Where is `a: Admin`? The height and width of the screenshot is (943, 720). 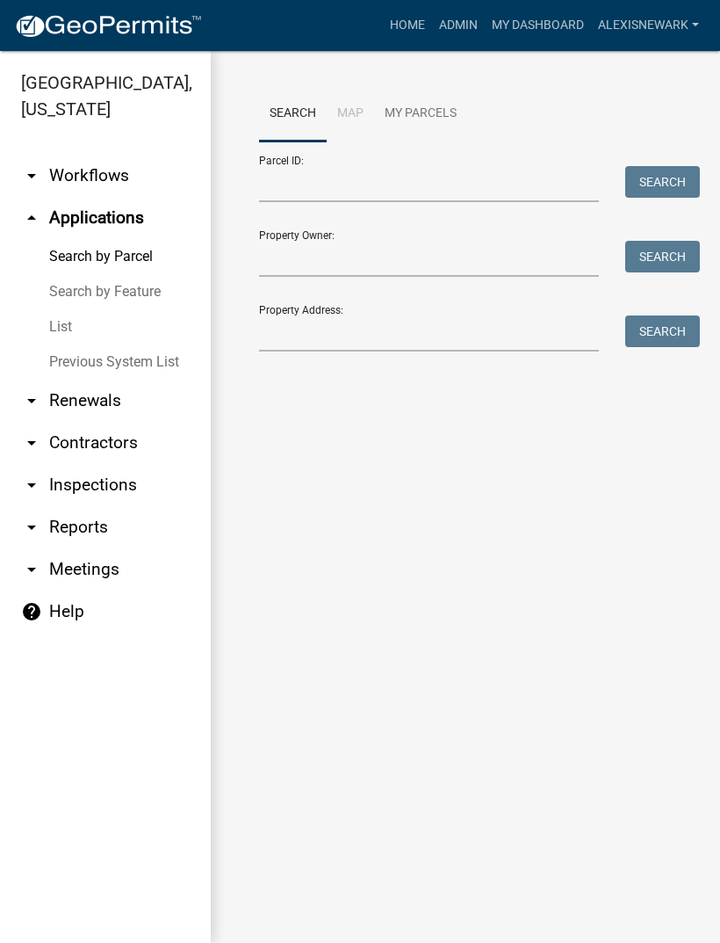 a: Admin is located at coordinates (459, 25).